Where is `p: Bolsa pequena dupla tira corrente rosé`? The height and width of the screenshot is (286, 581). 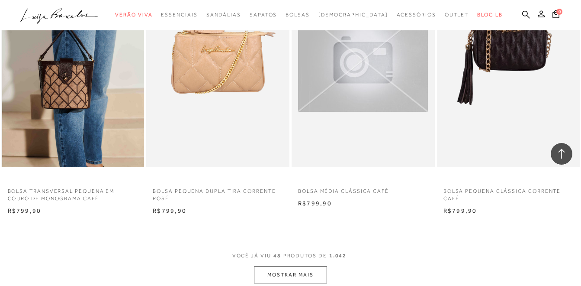
p: Bolsa pequena dupla tira corrente rosé is located at coordinates (218, 192).